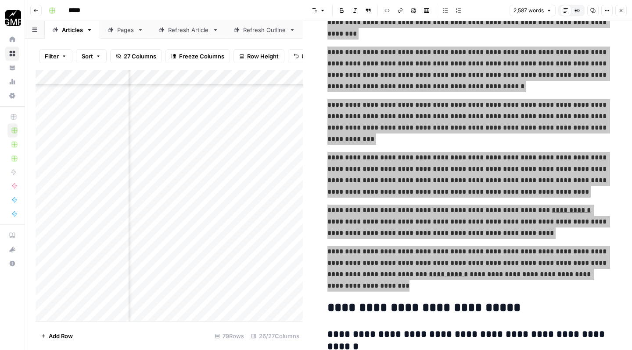 Image resolution: width=632 pixels, height=350 pixels. I want to click on div: 26/27 Columns, so click(275, 336).